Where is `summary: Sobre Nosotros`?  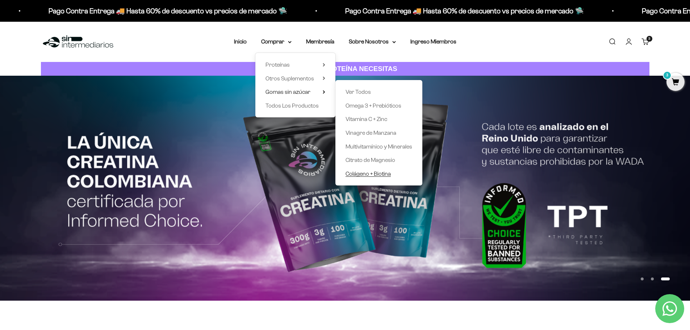
summary: Sobre Nosotros is located at coordinates (372, 42).